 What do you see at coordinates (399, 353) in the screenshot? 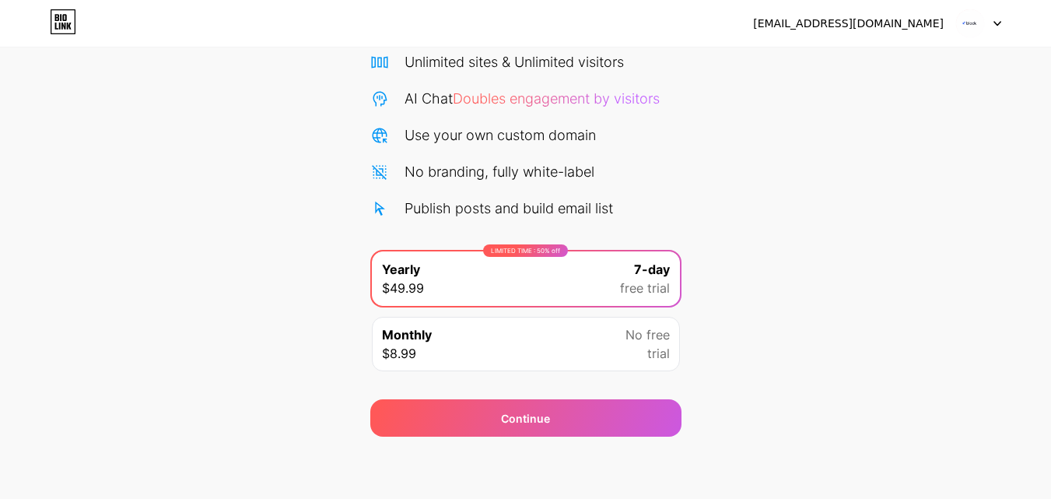
I see `span: $8.99` at bounding box center [399, 353].